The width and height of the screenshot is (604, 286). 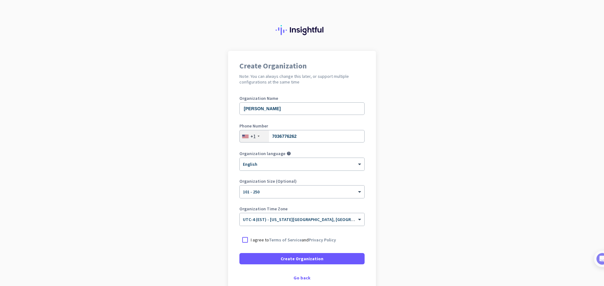 What do you see at coordinates (293, 240) in the screenshot?
I see `p: I agree to and` at bounding box center [293, 240].